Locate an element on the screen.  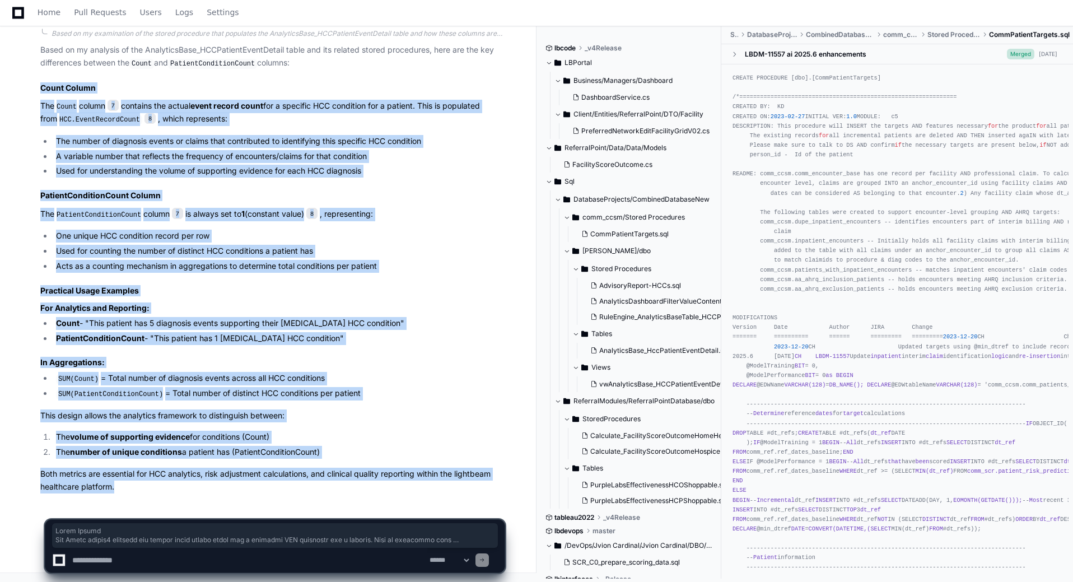
h2: Practical Usage Examples is located at coordinates (272, 291).